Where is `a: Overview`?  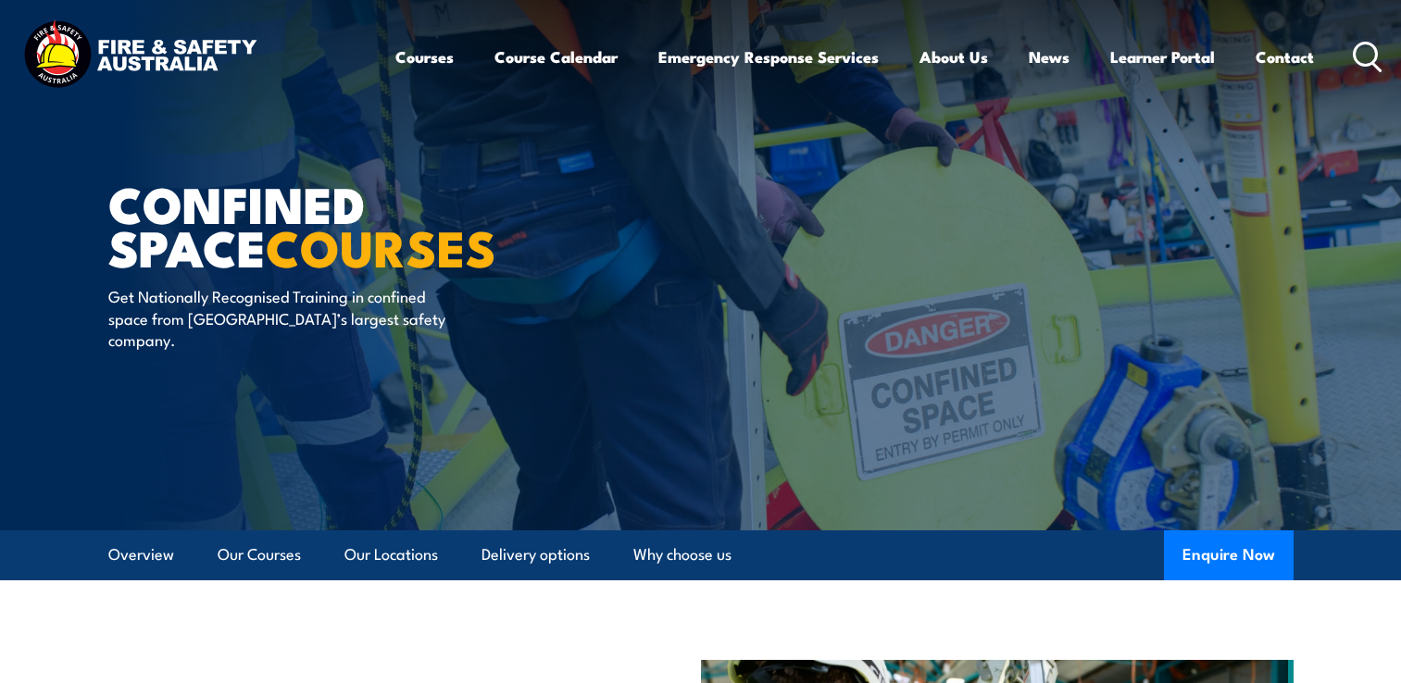
a: Overview is located at coordinates (141, 555).